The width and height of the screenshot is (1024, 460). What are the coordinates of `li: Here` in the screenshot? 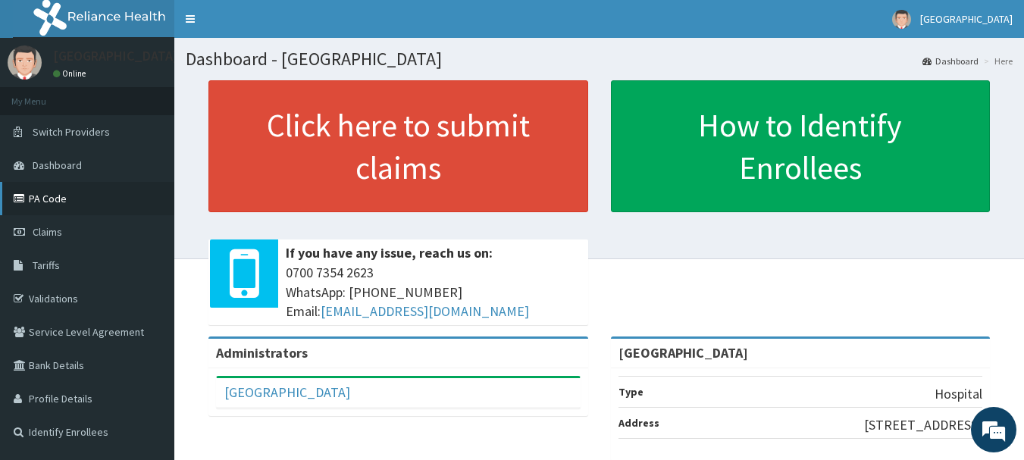 It's located at (996, 61).